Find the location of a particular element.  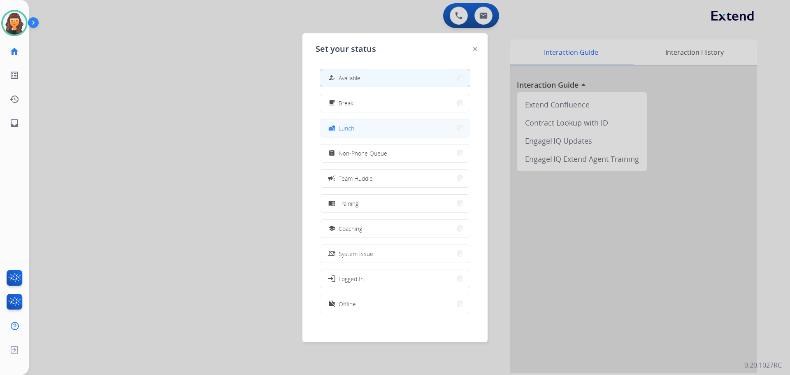

mat-icon: home is located at coordinates (14, 51).